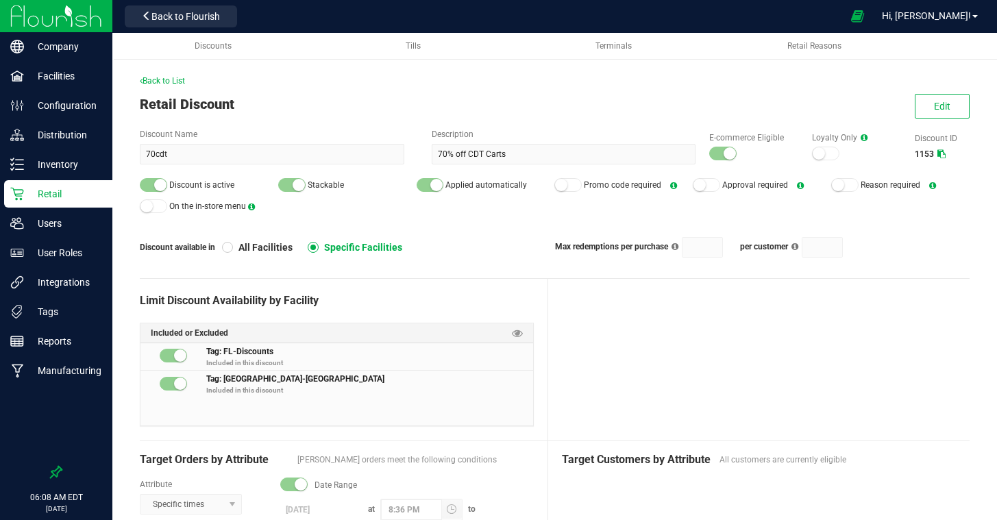  I want to click on inline-svg: Distribution, so click(17, 135).